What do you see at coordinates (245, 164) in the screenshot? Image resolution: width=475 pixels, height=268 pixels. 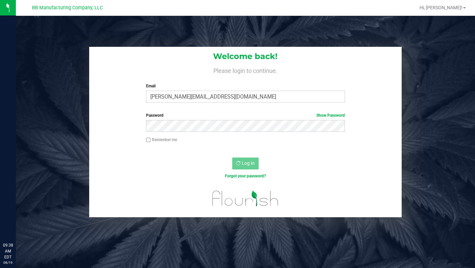 I see `button: Log In` at bounding box center [245, 164].